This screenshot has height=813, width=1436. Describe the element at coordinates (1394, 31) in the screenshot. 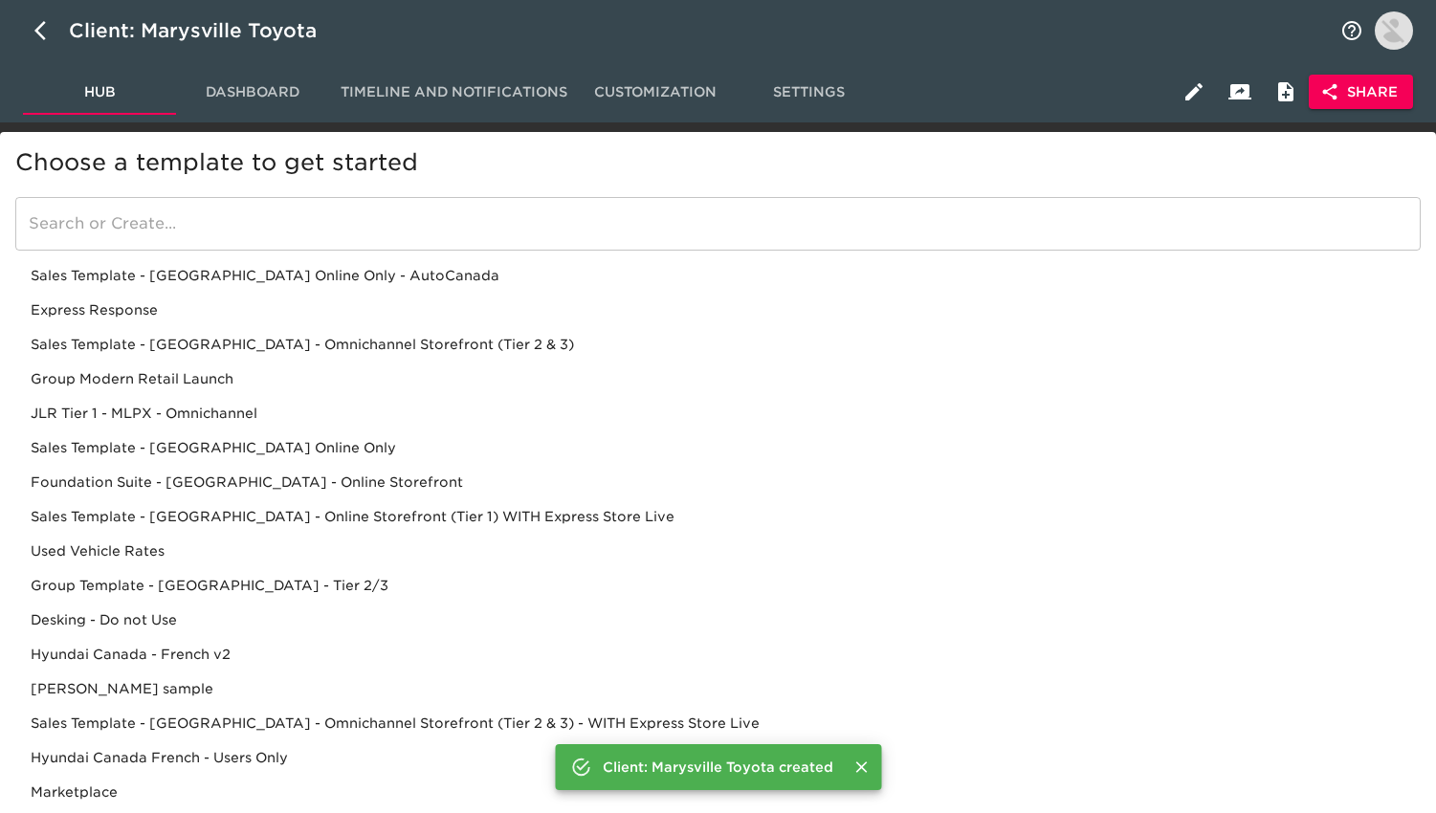

I see `img: Profile` at that location.